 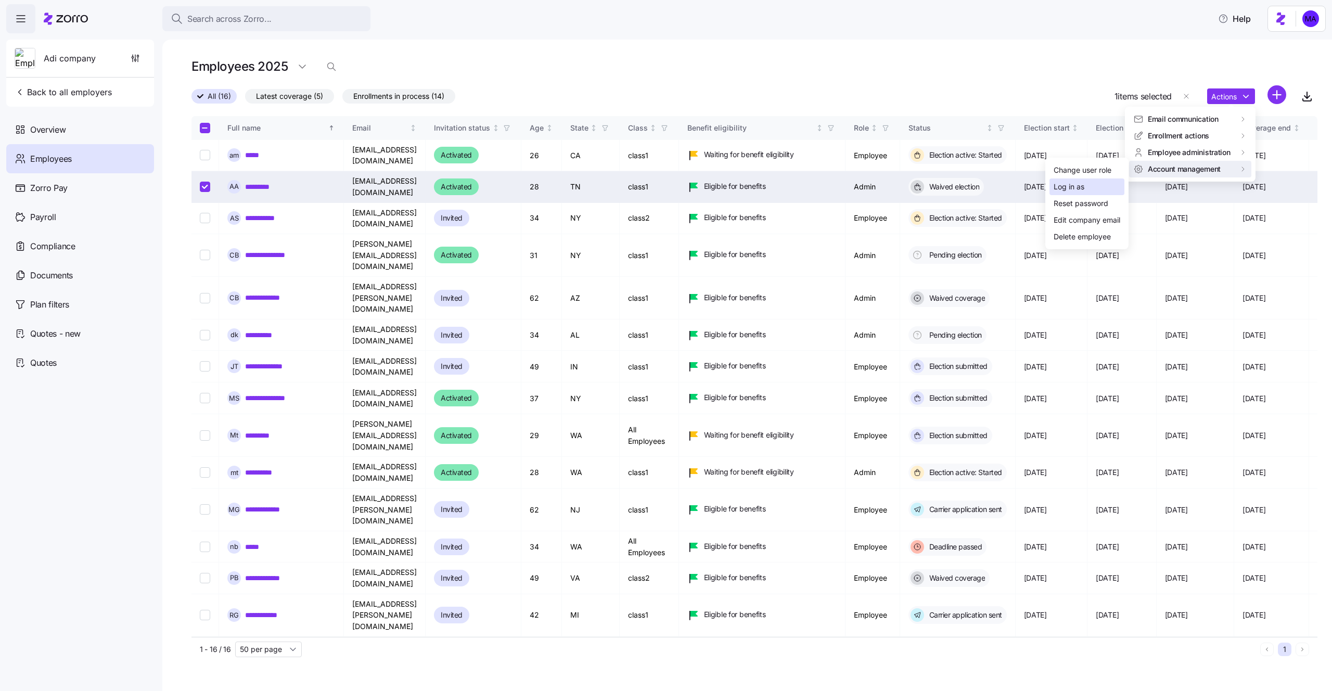 What do you see at coordinates (1082, 170) in the screenshot?
I see `div: Change user role` at bounding box center [1082, 170].